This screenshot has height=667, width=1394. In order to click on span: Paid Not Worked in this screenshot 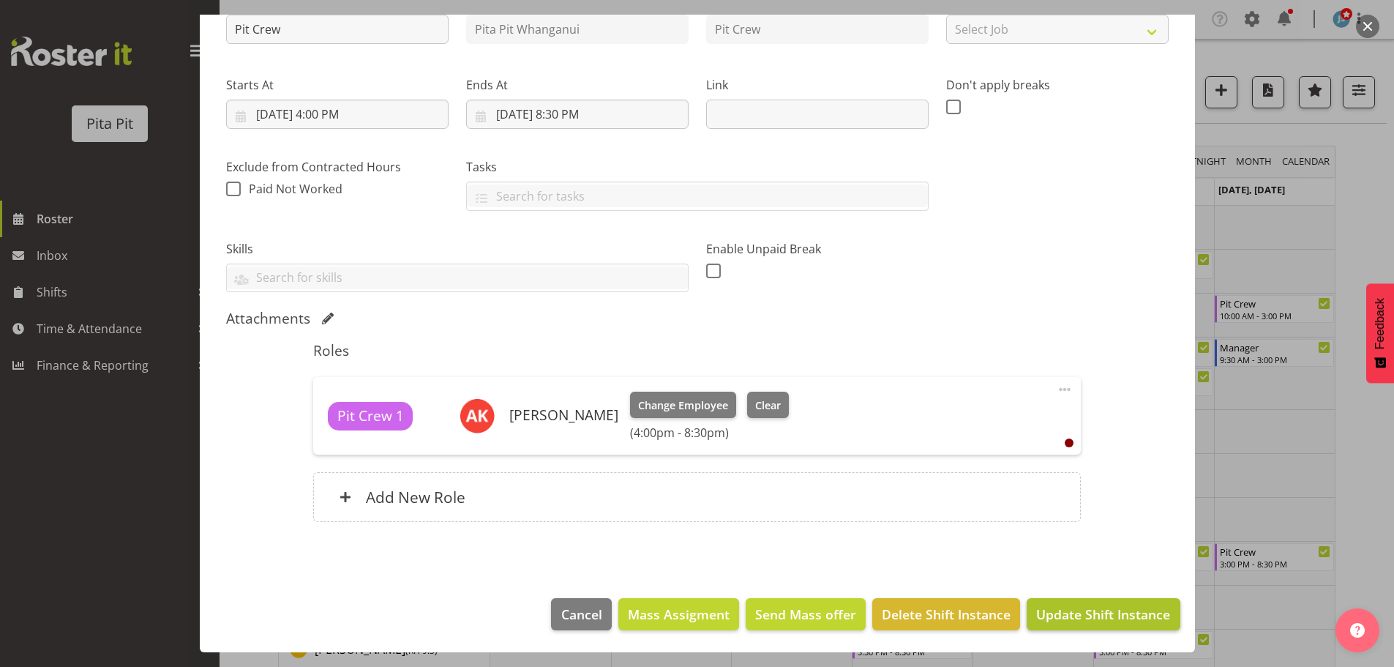, I will do `click(296, 189)`.